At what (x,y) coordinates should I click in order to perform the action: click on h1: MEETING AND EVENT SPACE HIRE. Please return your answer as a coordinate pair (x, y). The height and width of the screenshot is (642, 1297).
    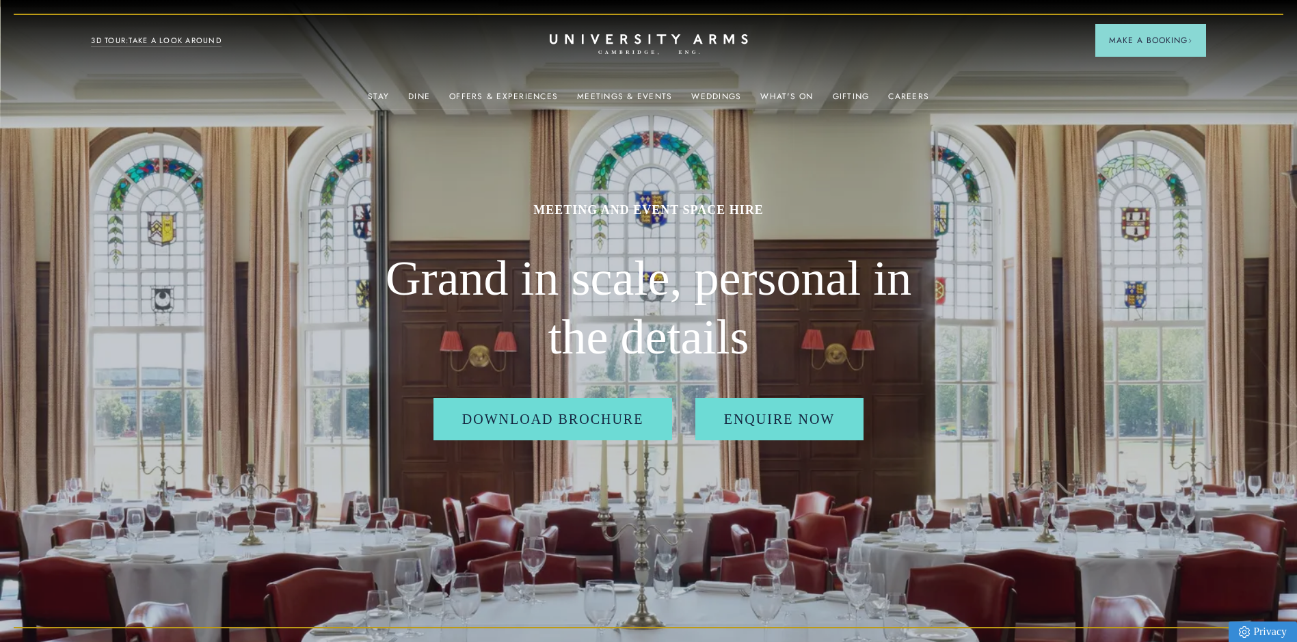
    Looking at the image, I should click on (649, 210).